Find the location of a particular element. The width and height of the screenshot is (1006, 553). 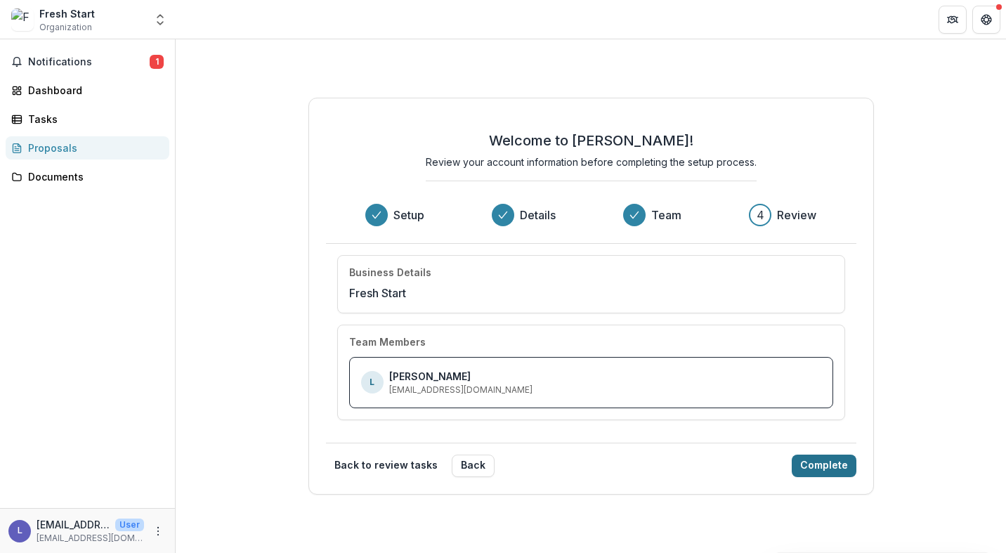

p: L is located at coordinates (371, 382).